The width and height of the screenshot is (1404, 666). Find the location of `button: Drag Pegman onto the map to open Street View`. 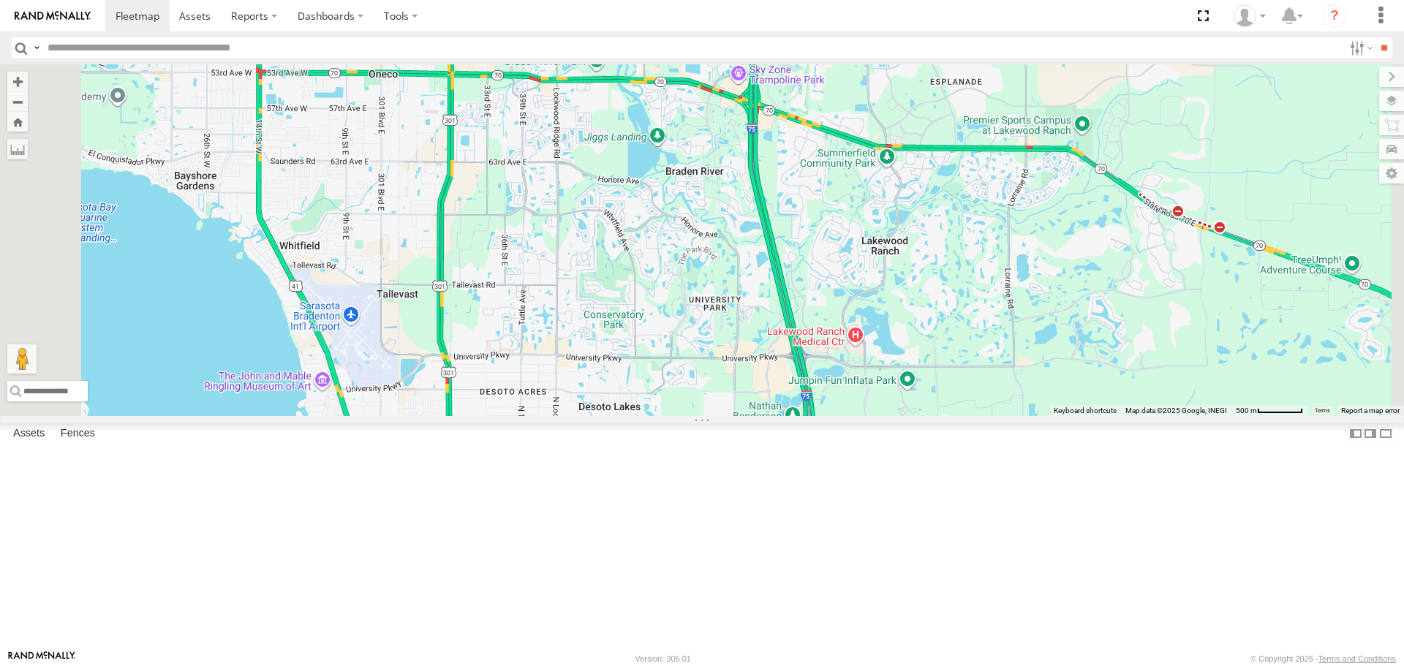

button: Drag Pegman onto the map to open Street View is located at coordinates (22, 359).